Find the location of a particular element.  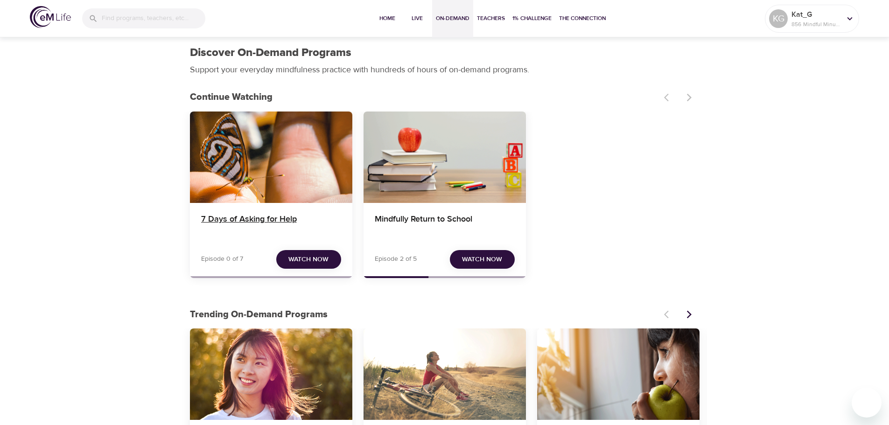

input: Find programs, teachers, etc... is located at coordinates (154, 18).